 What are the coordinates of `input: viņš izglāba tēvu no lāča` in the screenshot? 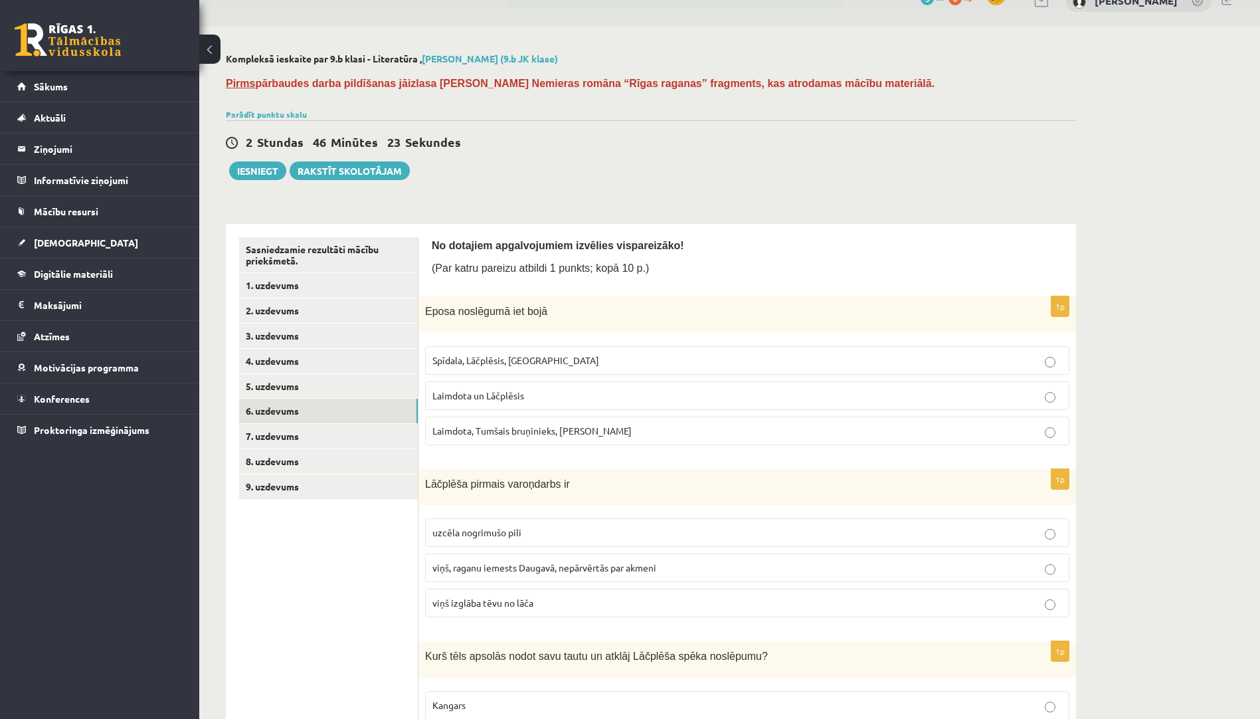 It's located at (1050, 604).